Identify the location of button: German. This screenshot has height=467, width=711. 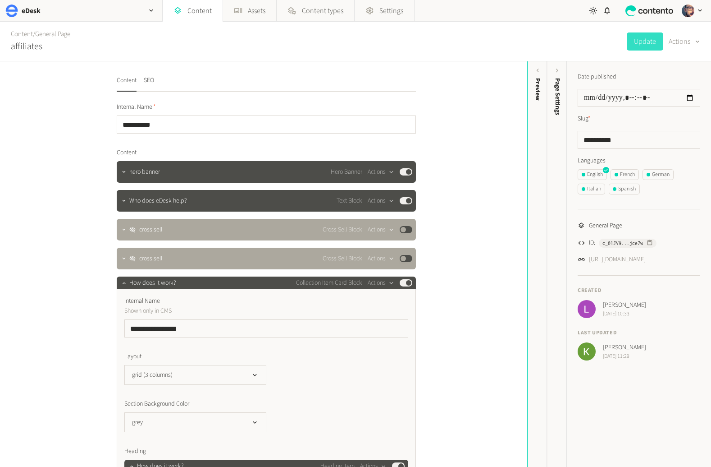
(658, 174).